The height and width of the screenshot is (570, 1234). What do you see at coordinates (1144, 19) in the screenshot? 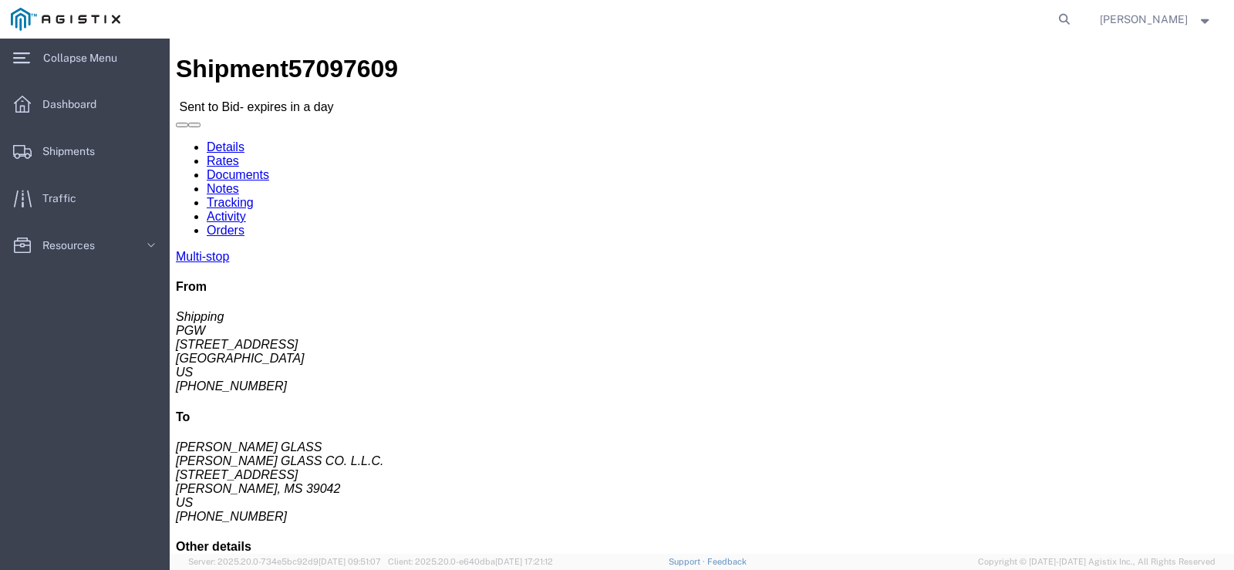
I see `span: Craig Clark` at bounding box center [1144, 19].